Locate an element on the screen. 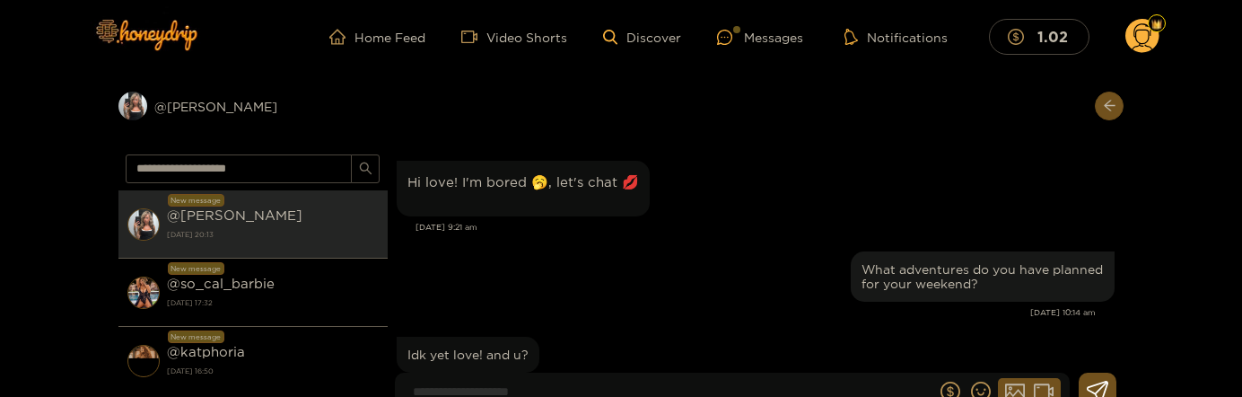 The image size is (1242, 397). strong: @ so_cal_barbie is located at coordinates (221, 283).